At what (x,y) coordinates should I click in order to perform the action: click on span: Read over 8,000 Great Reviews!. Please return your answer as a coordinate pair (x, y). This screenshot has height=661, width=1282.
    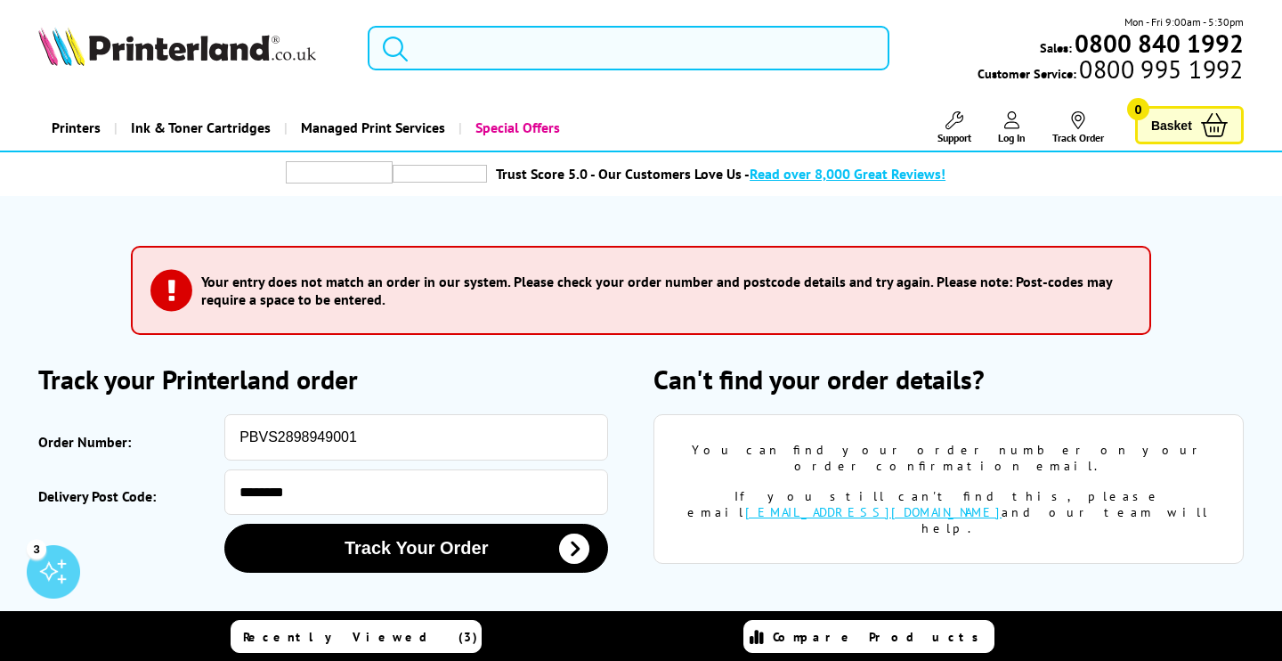
    Looking at the image, I should click on (848, 174).